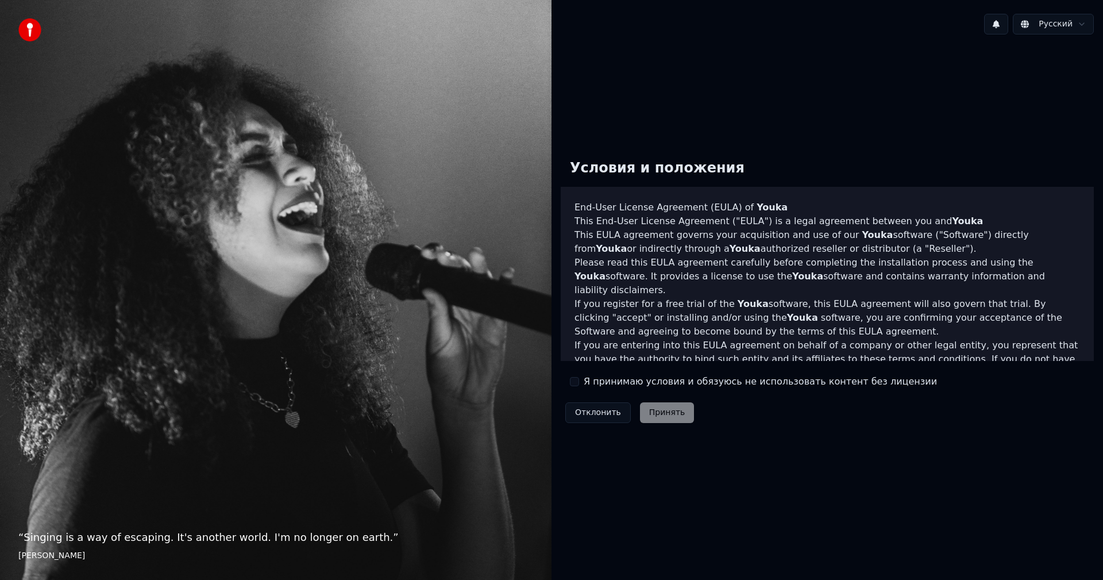  Describe the element at coordinates (827, 207) in the screenshot. I see `h3: End-User License Agreement (EULA) of` at that location.